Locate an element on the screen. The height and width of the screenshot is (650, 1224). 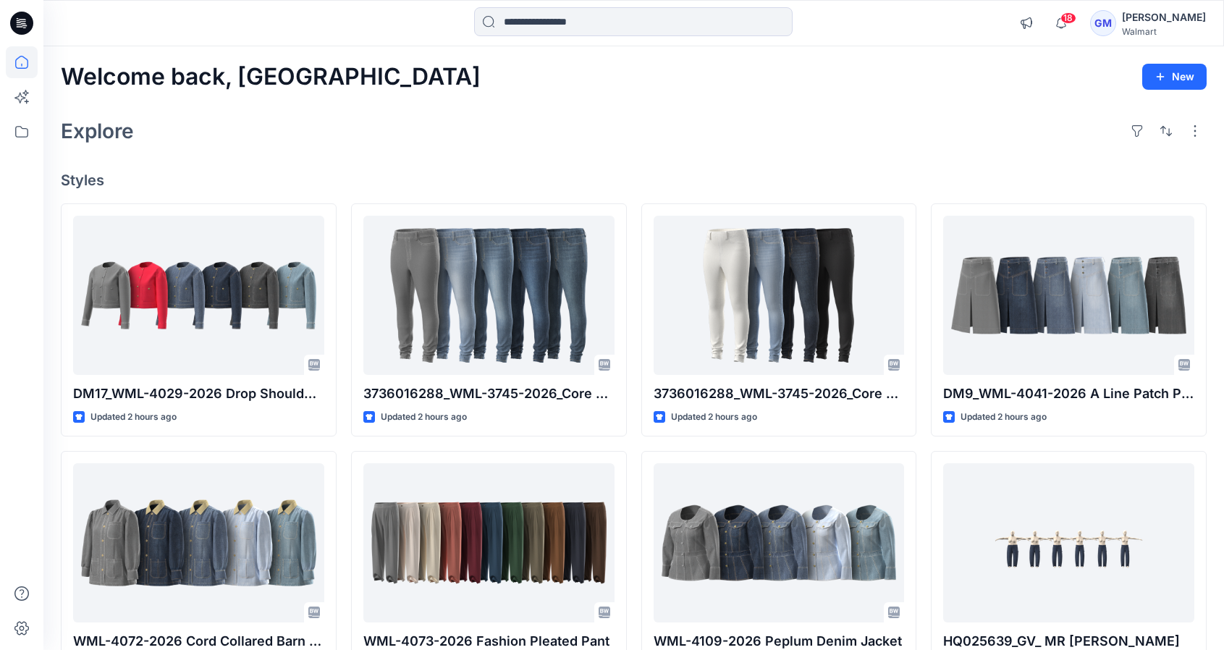
a: DM9_WML-4041-2026 A Line Patch Pckt Midi Skirt is located at coordinates (1068, 295).